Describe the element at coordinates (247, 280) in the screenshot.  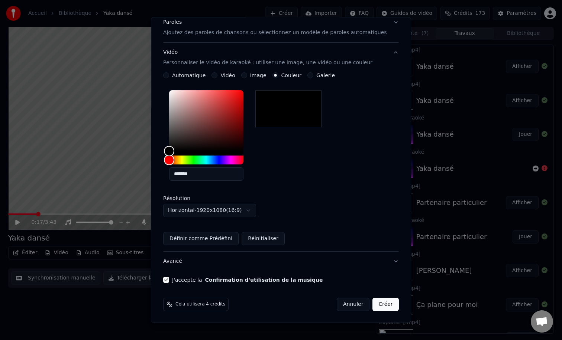
I see `label: J'accepte la` at that location.